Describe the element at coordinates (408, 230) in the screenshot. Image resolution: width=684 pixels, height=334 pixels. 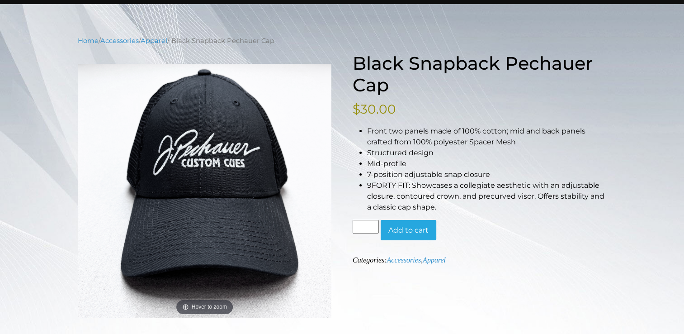
I see `button: Add to cart` at that location.